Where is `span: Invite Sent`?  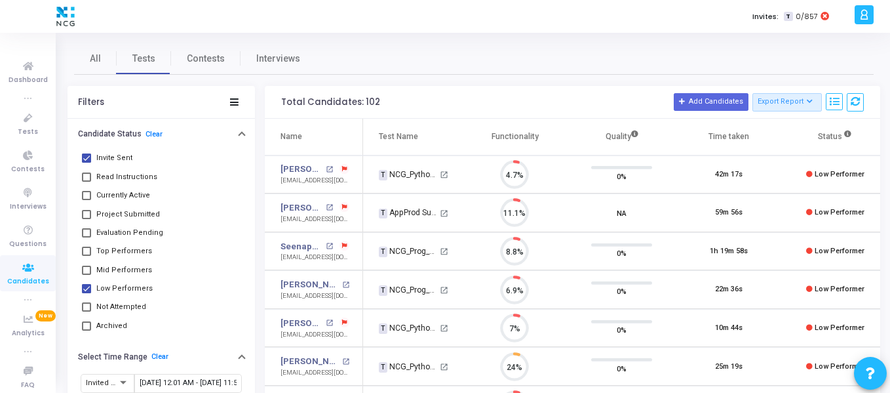 span: Invite Sent is located at coordinates (114, 158).